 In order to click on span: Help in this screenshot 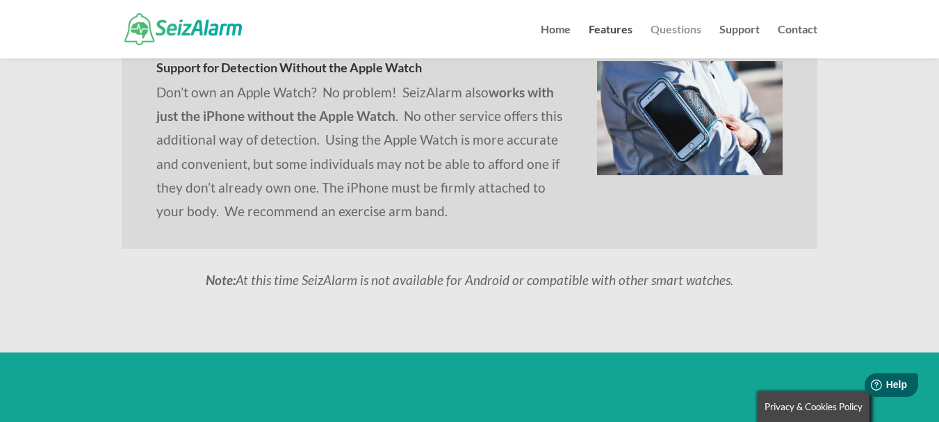, I will do `click(81, 17)`.